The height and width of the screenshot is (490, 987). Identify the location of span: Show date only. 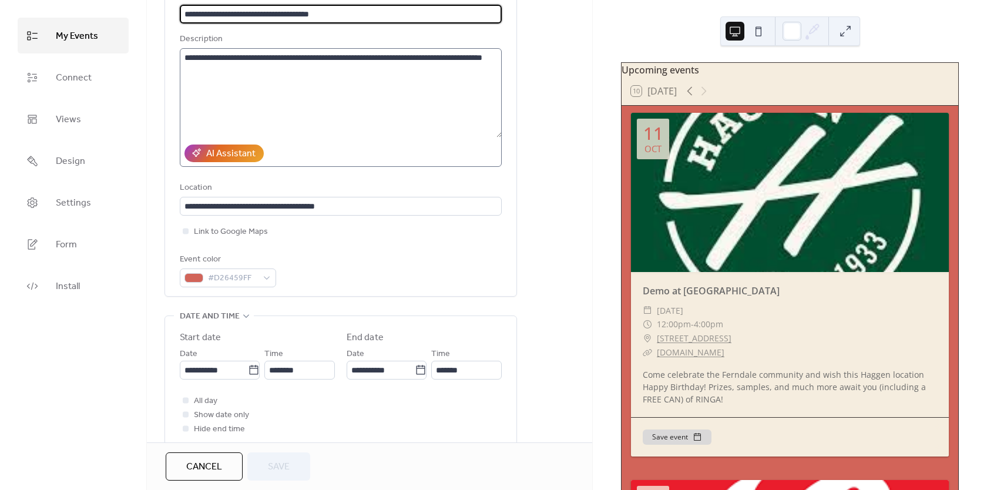
(221, 415).